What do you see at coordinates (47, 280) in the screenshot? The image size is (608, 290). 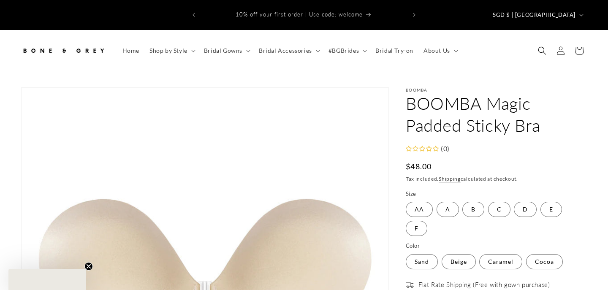 I see `div: Close teaser` at bounding box center [47, 280].